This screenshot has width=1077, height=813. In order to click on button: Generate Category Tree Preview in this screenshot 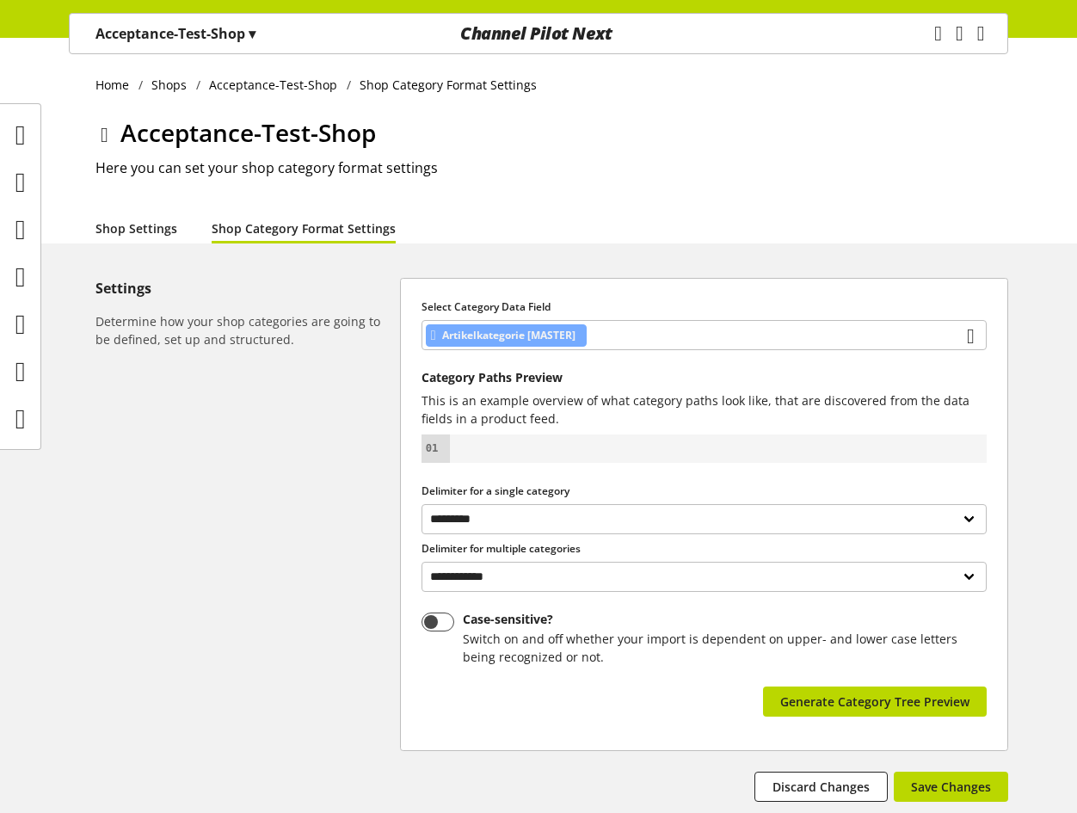, I will do `click(875, 701)`.